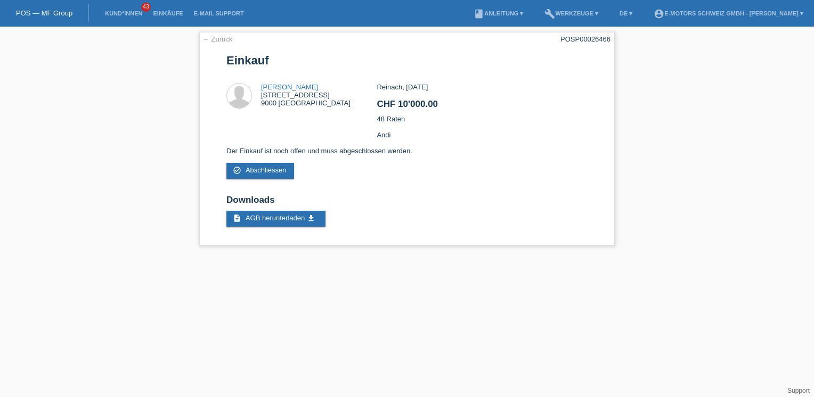 The image size is (814, 397). Describe the element at coordinates (275, 218) in the screenshot. I see `span: AGB herunterladen` at that location.